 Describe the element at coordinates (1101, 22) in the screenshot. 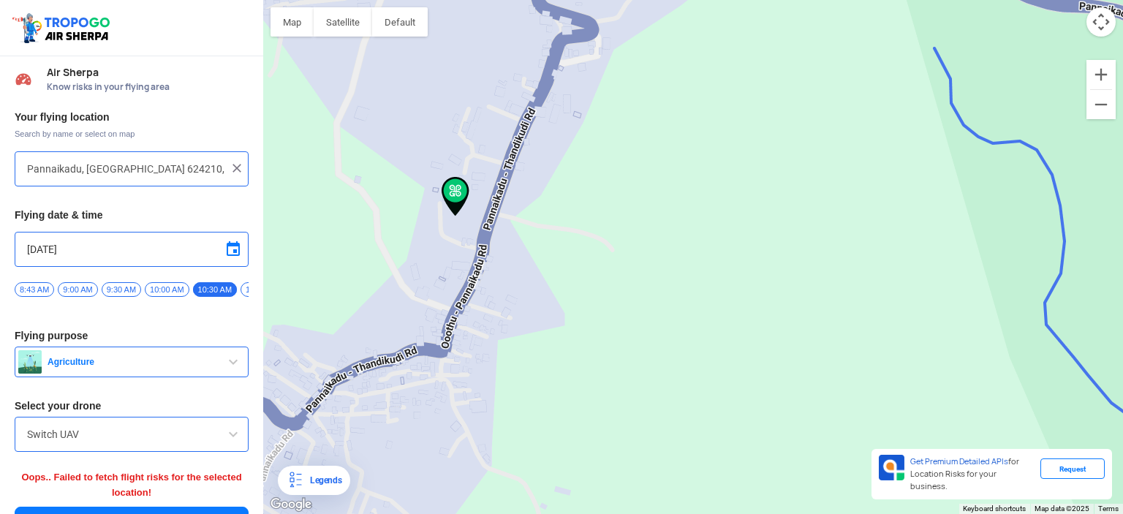

I see `button: Map camera controls` at that location.